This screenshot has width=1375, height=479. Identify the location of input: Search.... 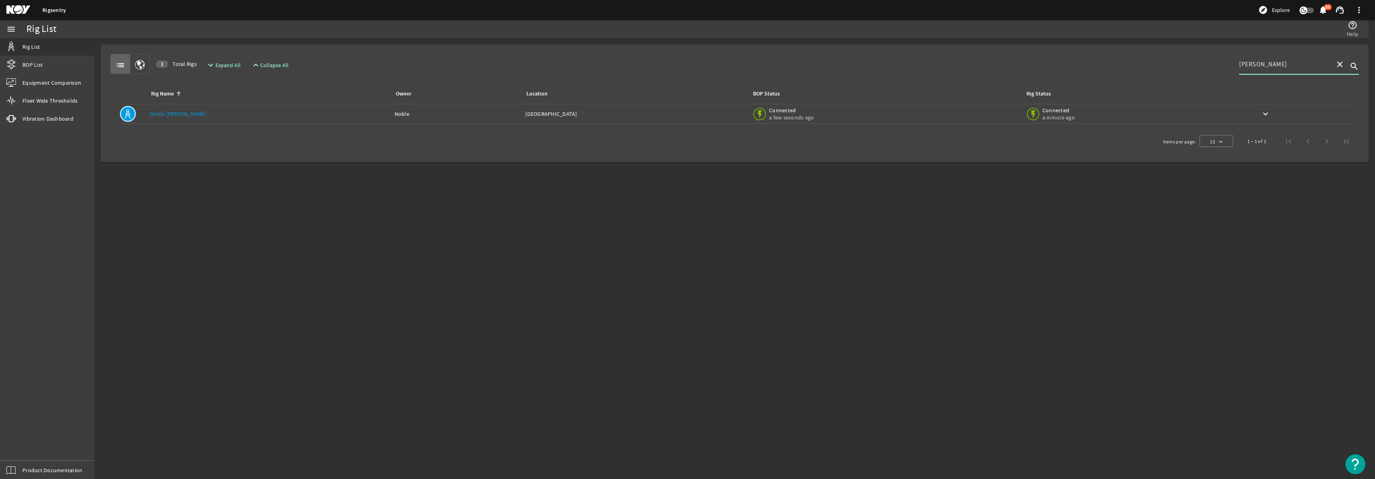
(1283, 64).